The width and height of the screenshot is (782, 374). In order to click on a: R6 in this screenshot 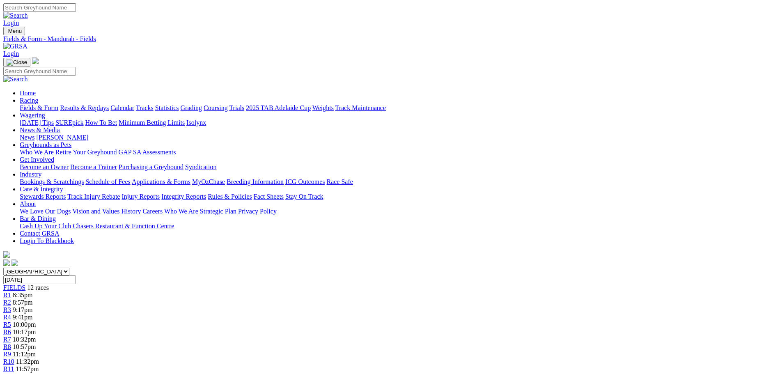, I will do `click(7, 332)`.